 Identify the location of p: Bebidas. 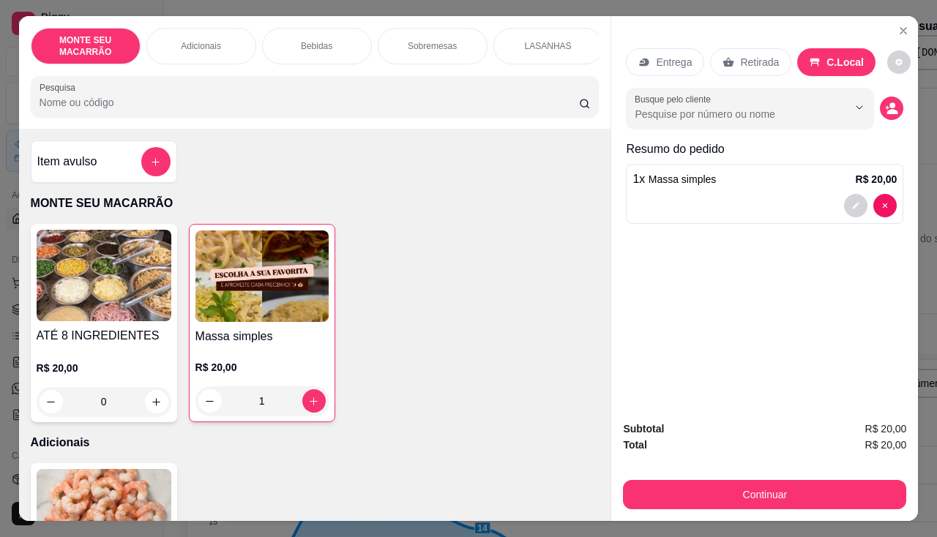
(316, 46).